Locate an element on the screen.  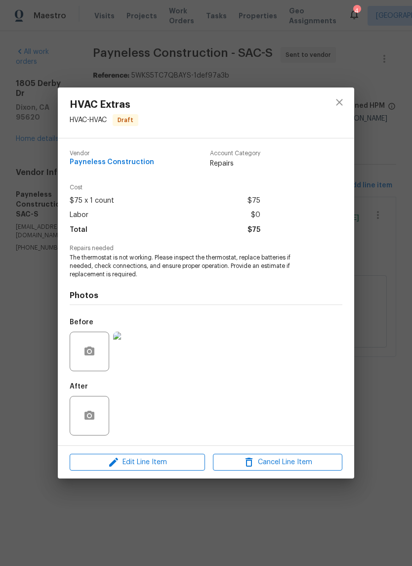
span: Account Category is located at coordinates (235, 153).